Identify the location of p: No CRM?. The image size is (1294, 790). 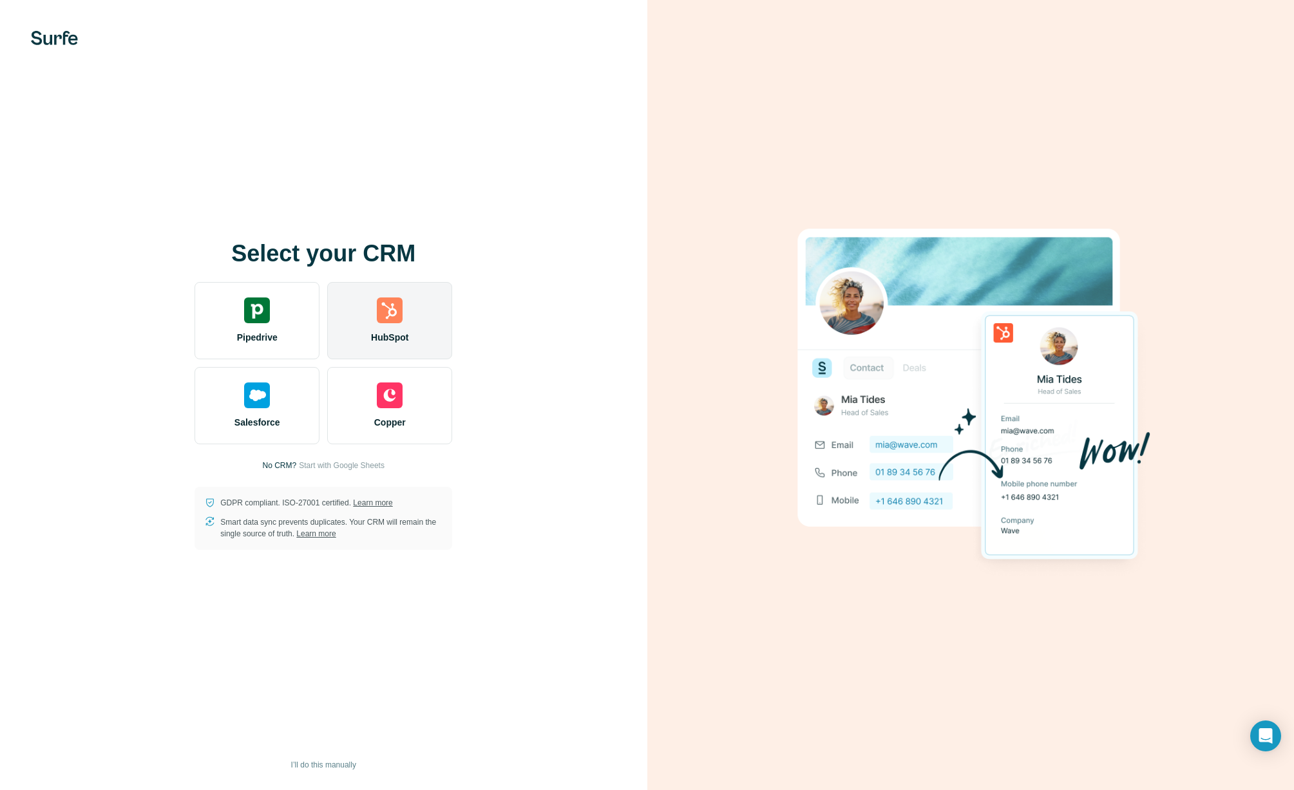
(279, 466).